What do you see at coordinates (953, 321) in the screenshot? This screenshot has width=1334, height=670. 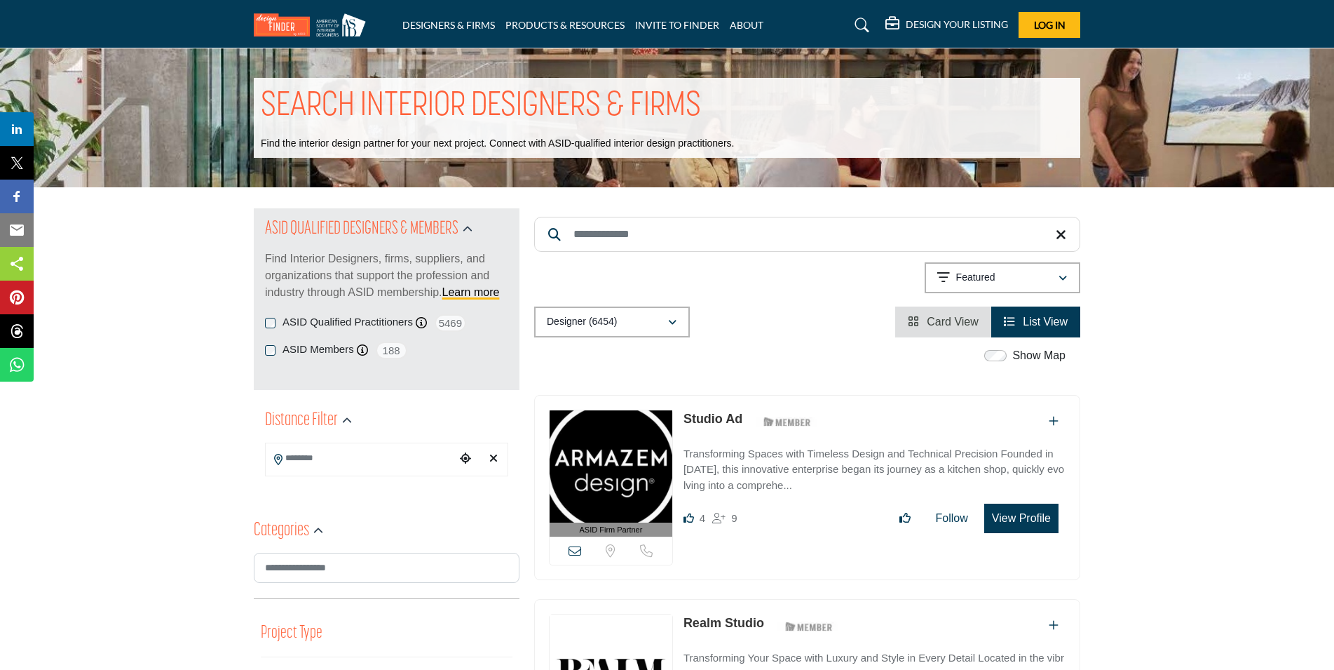 I see `span: Card View` at bounding box center [953, 321].